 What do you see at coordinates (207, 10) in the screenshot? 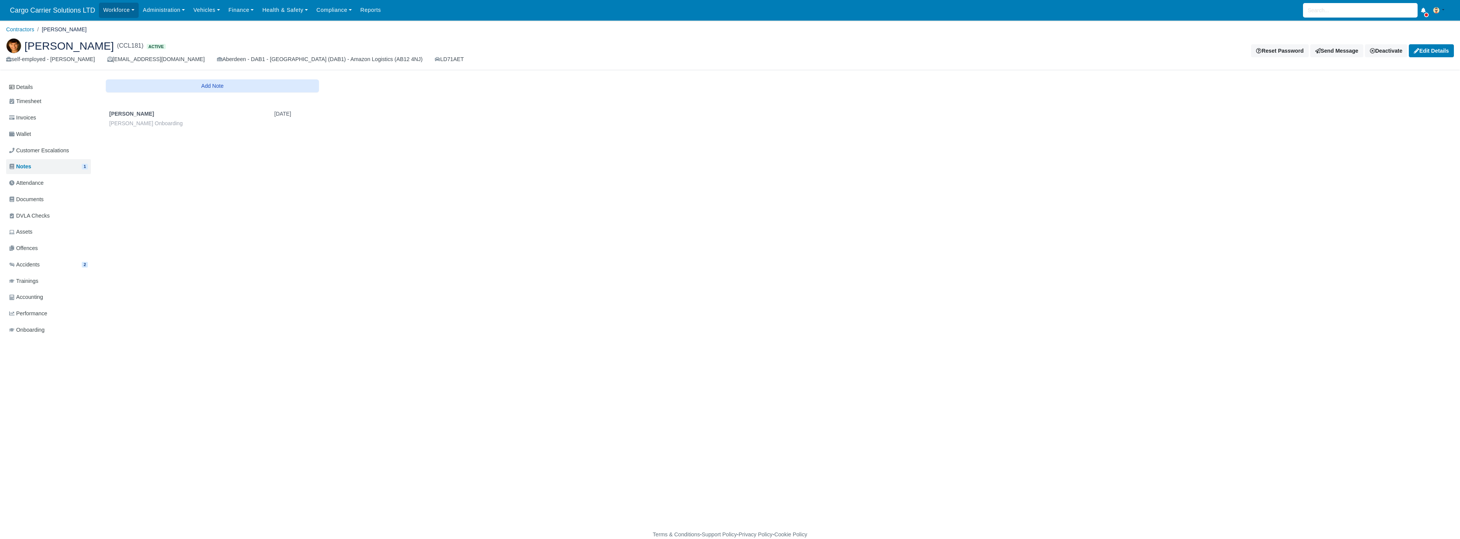
I see `a: Vehicles` at bounding box center [207, 10].